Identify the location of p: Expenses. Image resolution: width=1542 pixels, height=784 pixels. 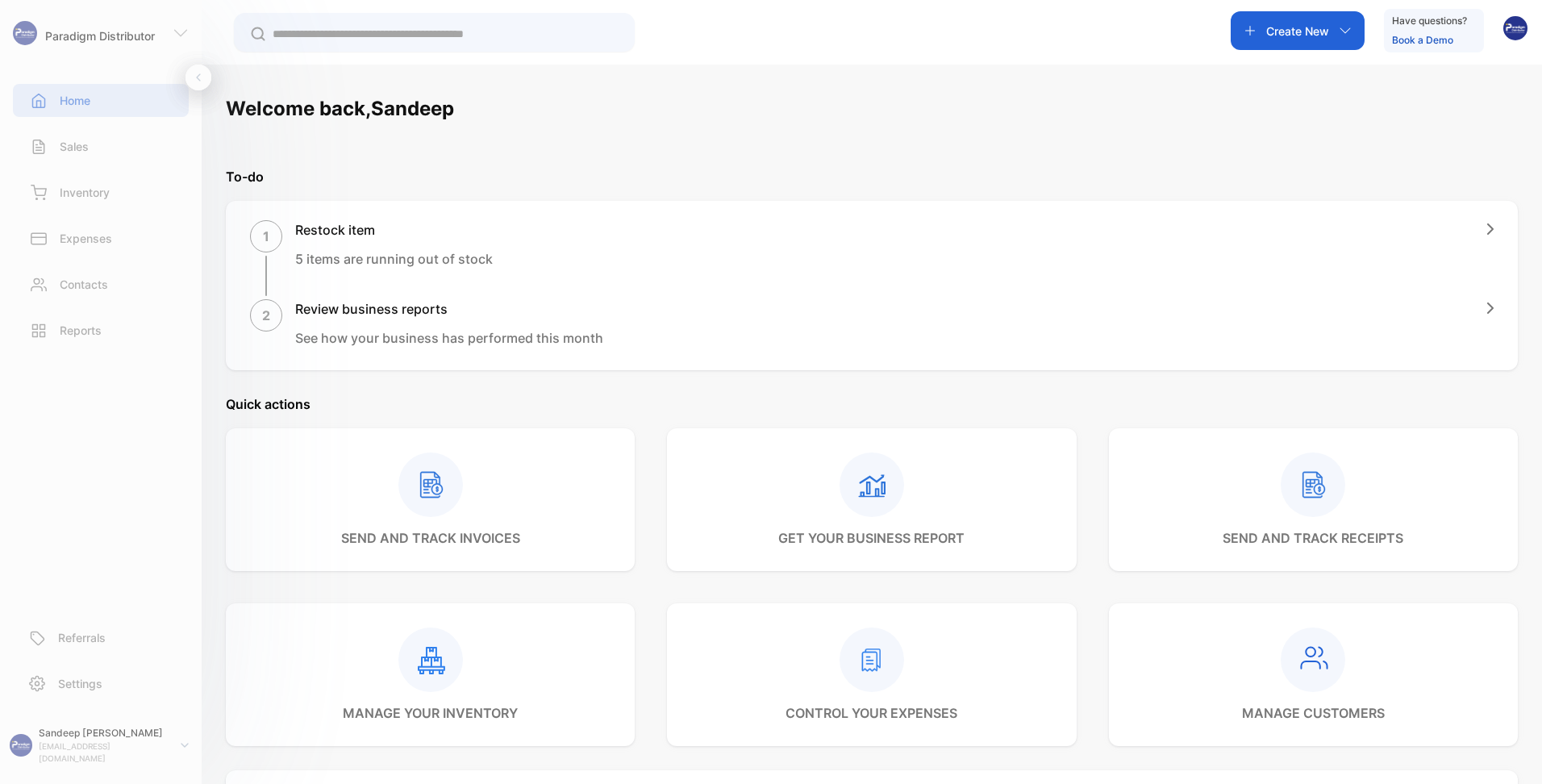
(86, 238).